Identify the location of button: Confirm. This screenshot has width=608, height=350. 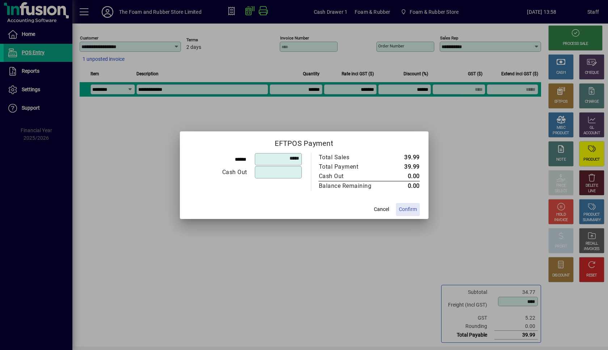
(408, 210).